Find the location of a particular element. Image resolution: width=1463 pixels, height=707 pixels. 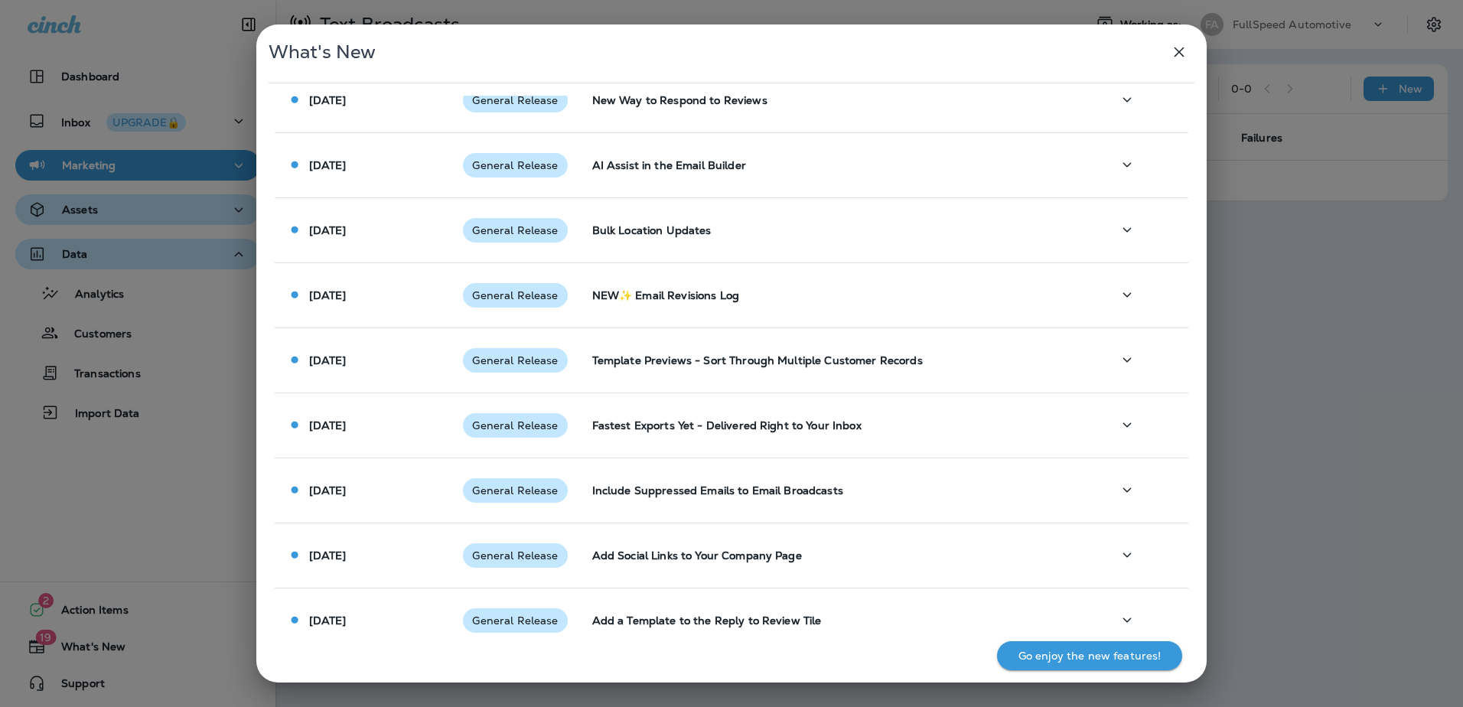

p: Bulk Location Updates is located at coordinates (840, 230).